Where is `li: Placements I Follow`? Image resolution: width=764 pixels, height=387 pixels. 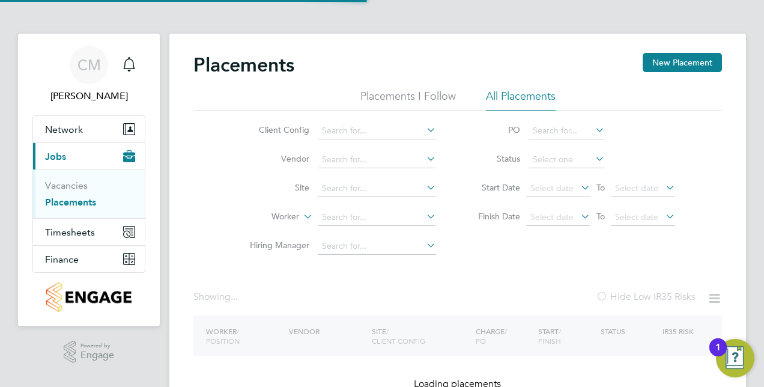 li: Placements I Follow is located at coordinates (408, 100).